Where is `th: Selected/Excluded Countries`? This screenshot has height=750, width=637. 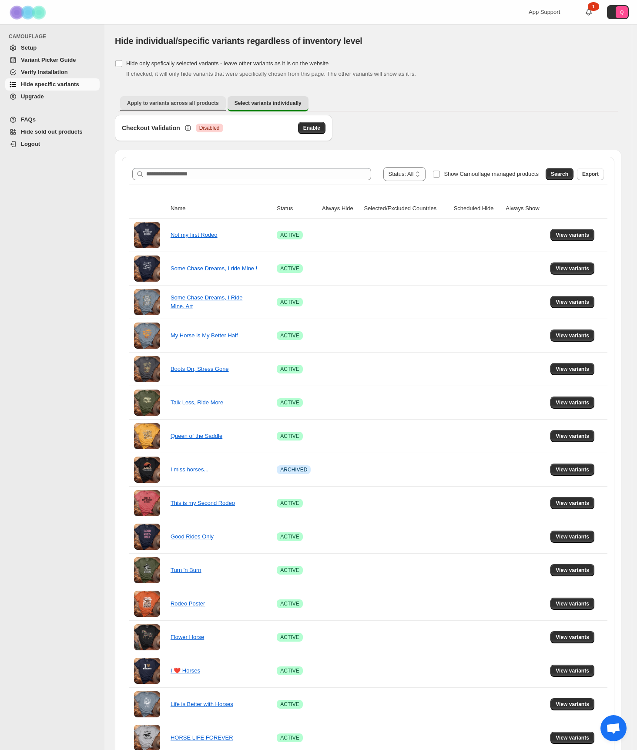
th: Selected/Excluded Countries is located at coordinates (406, 208).